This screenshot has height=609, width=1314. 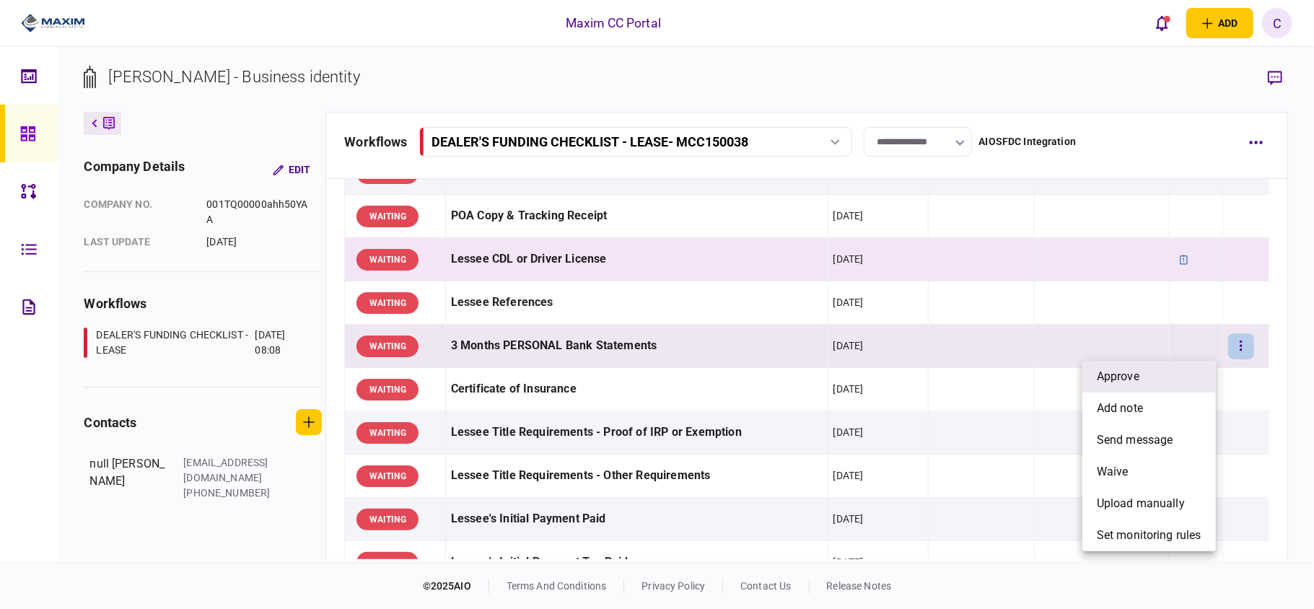 I want to click on span: set monitoring rules, so click(x=1148, y=535).